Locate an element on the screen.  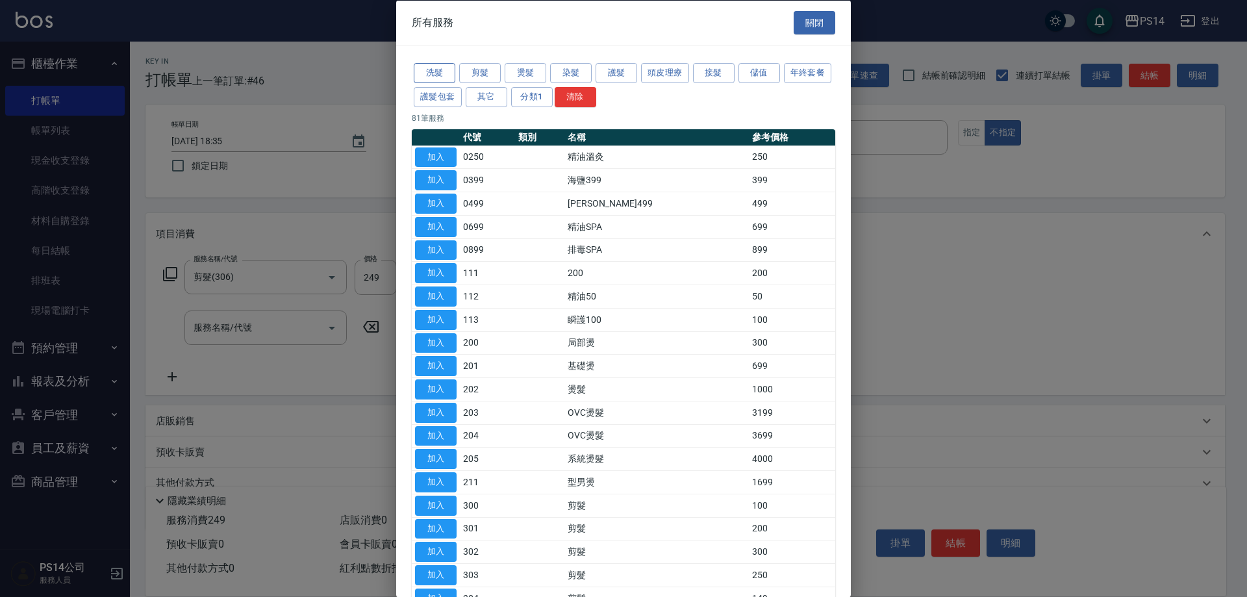
td: 0499 is located at coordinates (487, 203).